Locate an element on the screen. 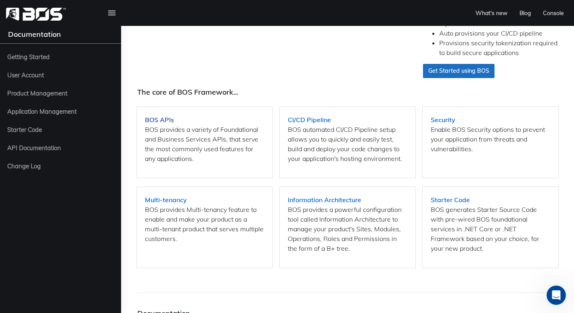  a: Getting Started is located at coordinates (61, 57).